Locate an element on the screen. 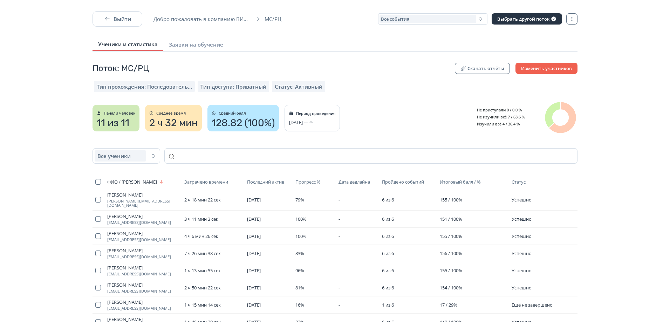 This screenshot has height=322, width=670. span: 17 / 29% is located at coordinates (449, 305).